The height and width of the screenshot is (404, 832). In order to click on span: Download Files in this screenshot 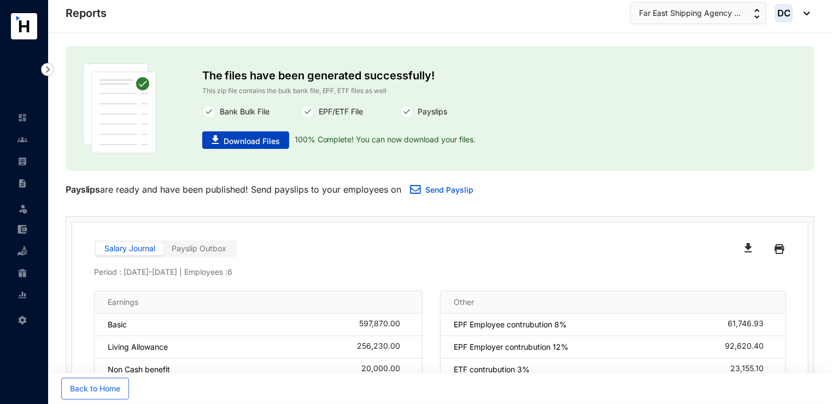, I will do `click(252, 141)`.